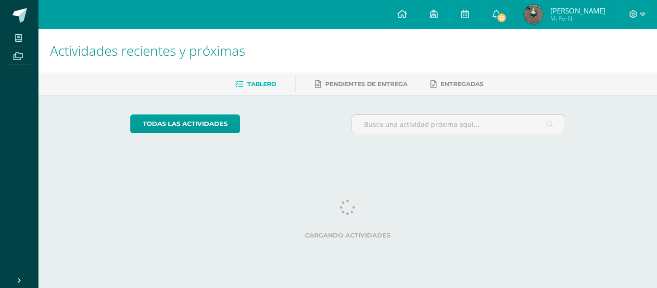 The width and height of the screenshot is (657, 288). What do you see at coordinates (255, 84) in the screenshot?
I see `a: Tablero` at bounding box center [255, 84].